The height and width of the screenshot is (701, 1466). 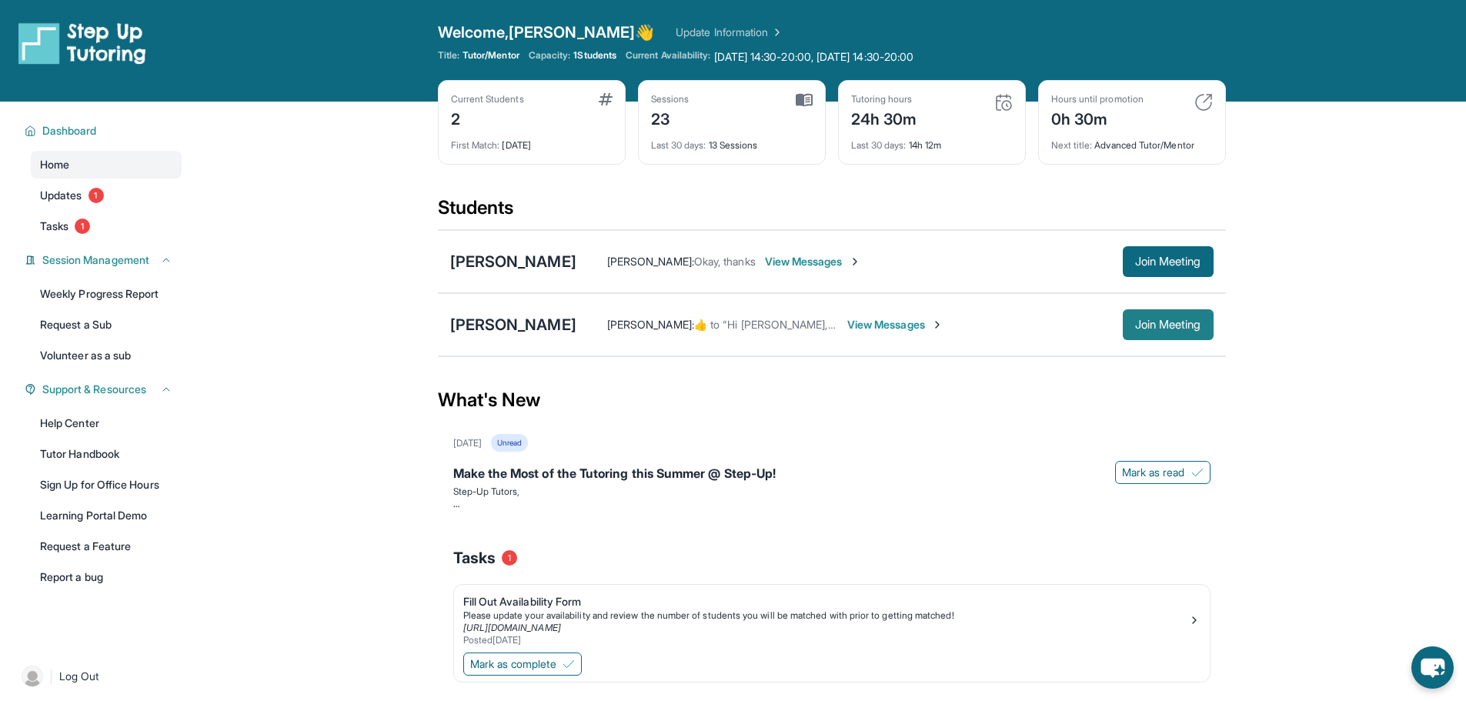 What do you see at coordinates (509, 442) in the screenshot?
I see `div: Unread` at bounding box center [509, 442].